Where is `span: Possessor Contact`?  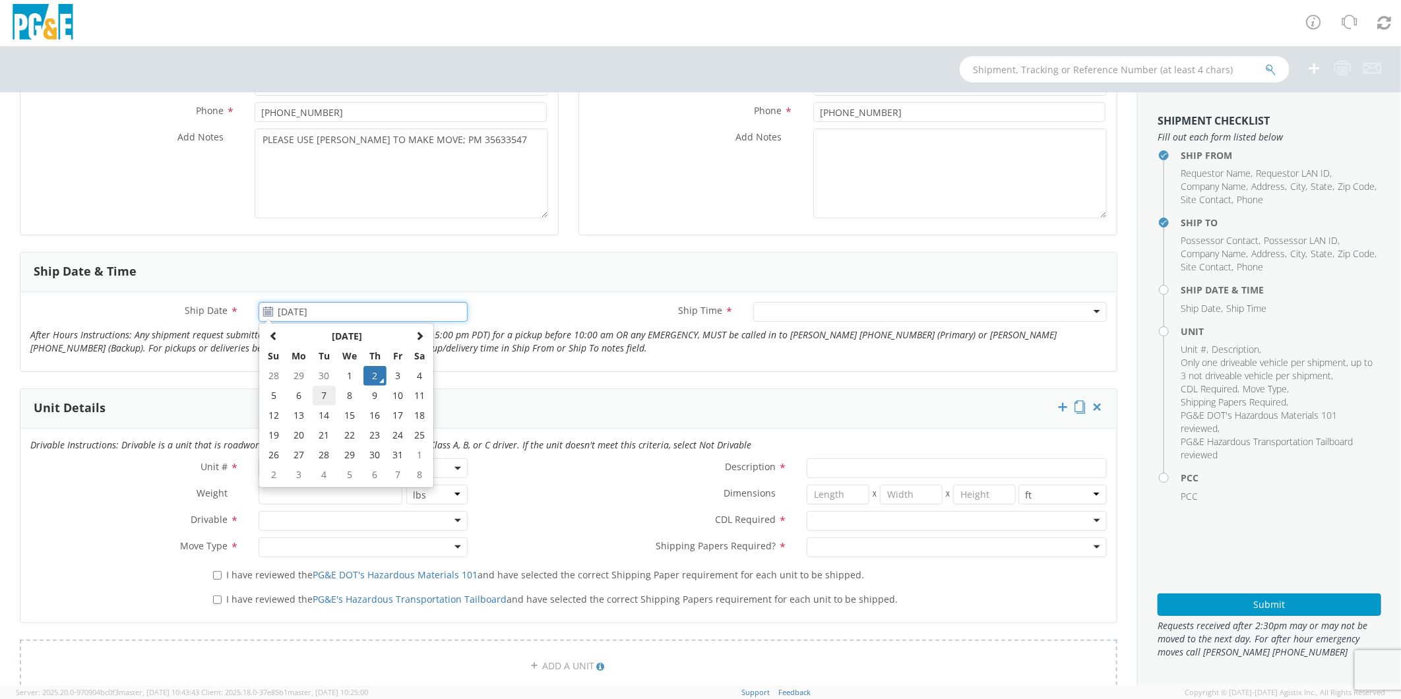 span: Possessor Contact is located at coordinates (1220, 240).